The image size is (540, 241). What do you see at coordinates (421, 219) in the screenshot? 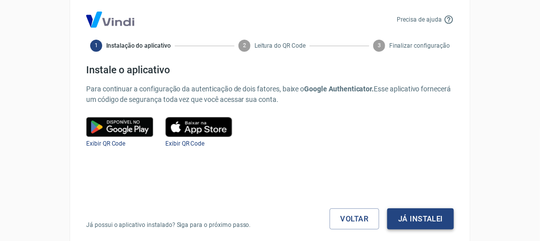
I see `button: Já instalei` at bounding box center [421, 219].